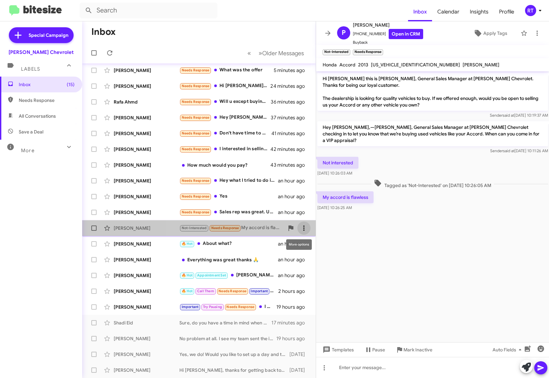 The width and height of the screenshot is (549, 378). What do you see at coordinates (103, 32) in the screenshot?
I see `h1: Inbox` at bounding box center [103, 32].